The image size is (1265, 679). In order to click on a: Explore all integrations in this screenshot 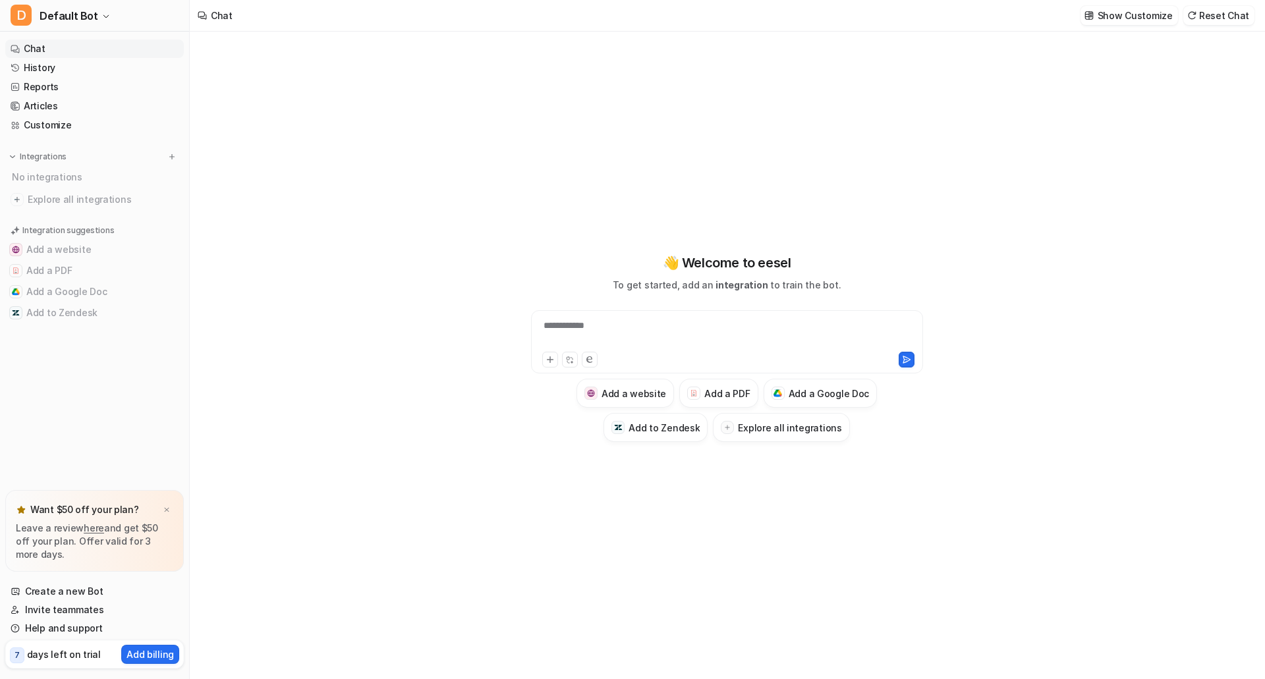, I will do `click(94, 200)`.